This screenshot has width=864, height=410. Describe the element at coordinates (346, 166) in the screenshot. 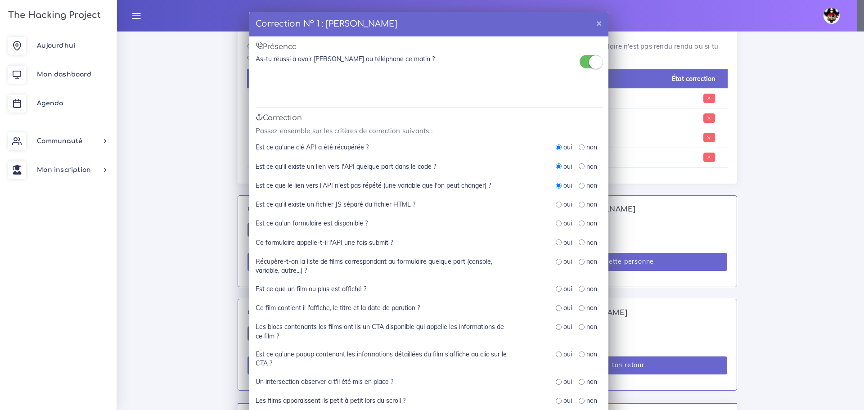

I see `label: Est ce qu'il existe un lien vers l'API quelque part dans le code ?` at that location.